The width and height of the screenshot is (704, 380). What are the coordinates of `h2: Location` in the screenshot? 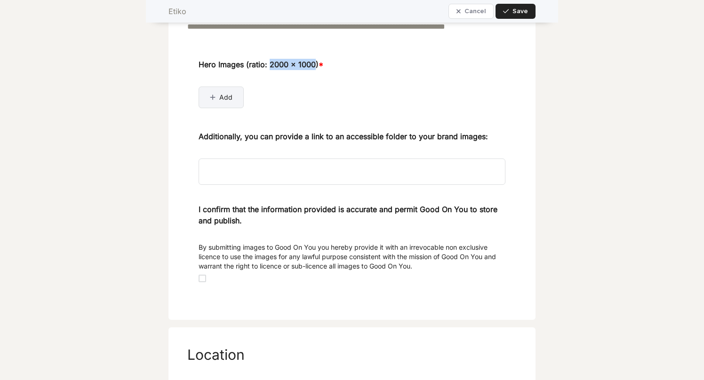 It's located at (216, 355).